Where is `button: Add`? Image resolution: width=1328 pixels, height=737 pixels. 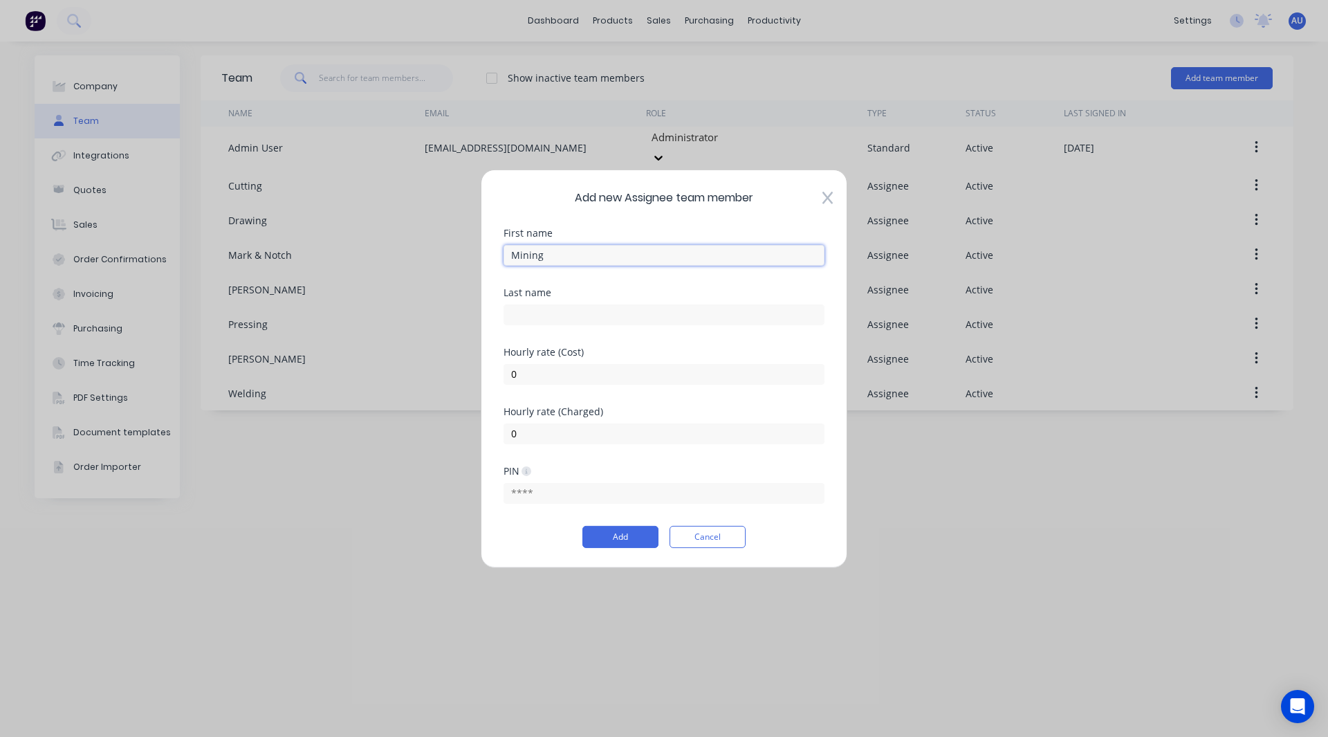 button: Add is located at coordinates (621, 537).